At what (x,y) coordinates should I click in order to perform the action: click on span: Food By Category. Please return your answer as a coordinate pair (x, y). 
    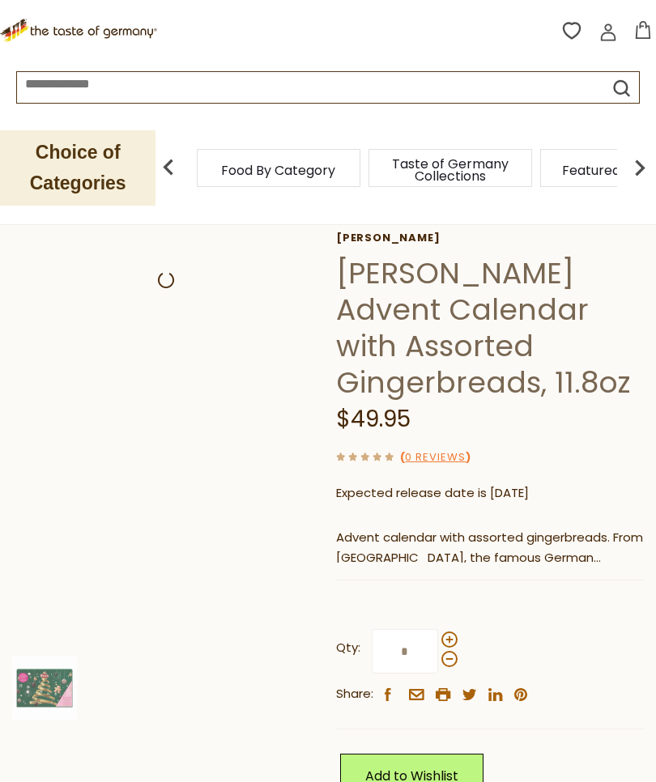
    Looking at the image, I should click on (278, 170).